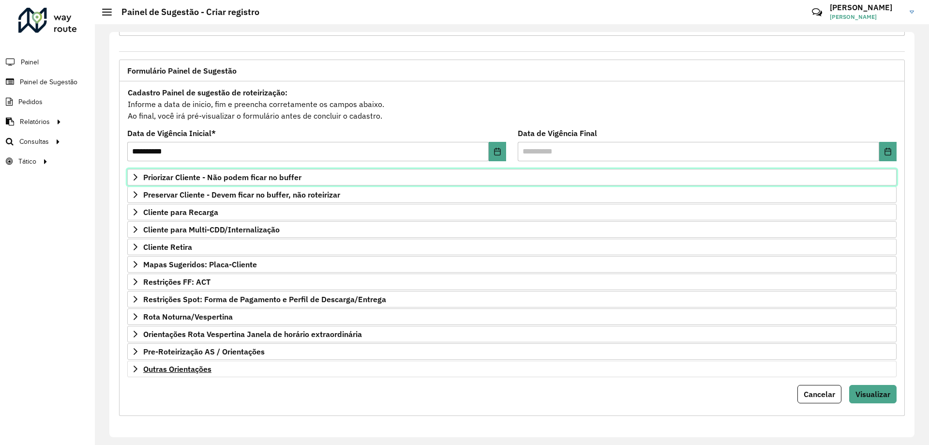  Describe the element at coordinates (185, 12) in the screenshot. I see `h2: Painel de Sugestão - Criar registro` at that location.